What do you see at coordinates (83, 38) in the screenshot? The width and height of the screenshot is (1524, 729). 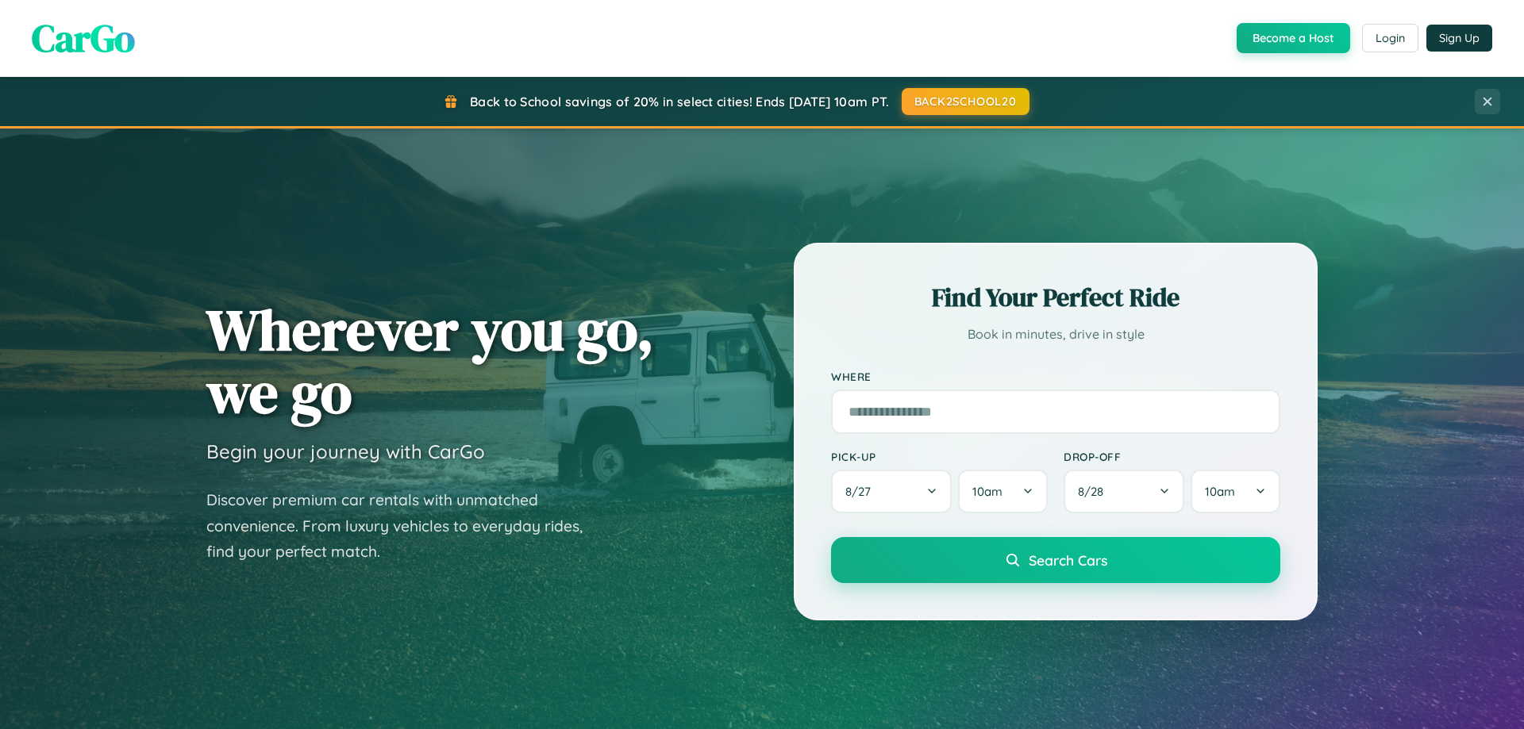 I see `span: CarGo` at bounding box center [83, 38].